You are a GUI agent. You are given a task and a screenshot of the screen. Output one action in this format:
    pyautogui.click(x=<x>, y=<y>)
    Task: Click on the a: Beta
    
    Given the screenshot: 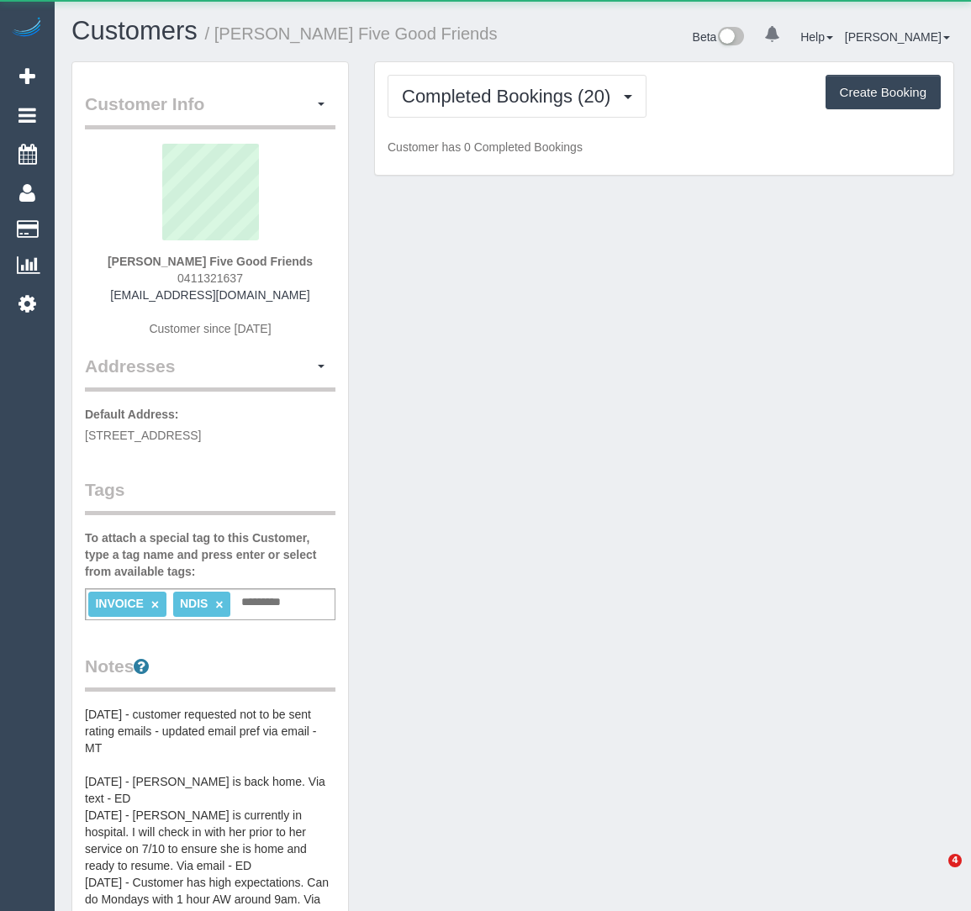 What is the action you would take?
    pyautogui.click(x=718, y=37)
    